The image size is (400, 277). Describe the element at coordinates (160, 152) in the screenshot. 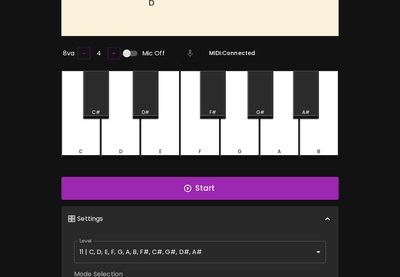

I see `div: E` at that location.